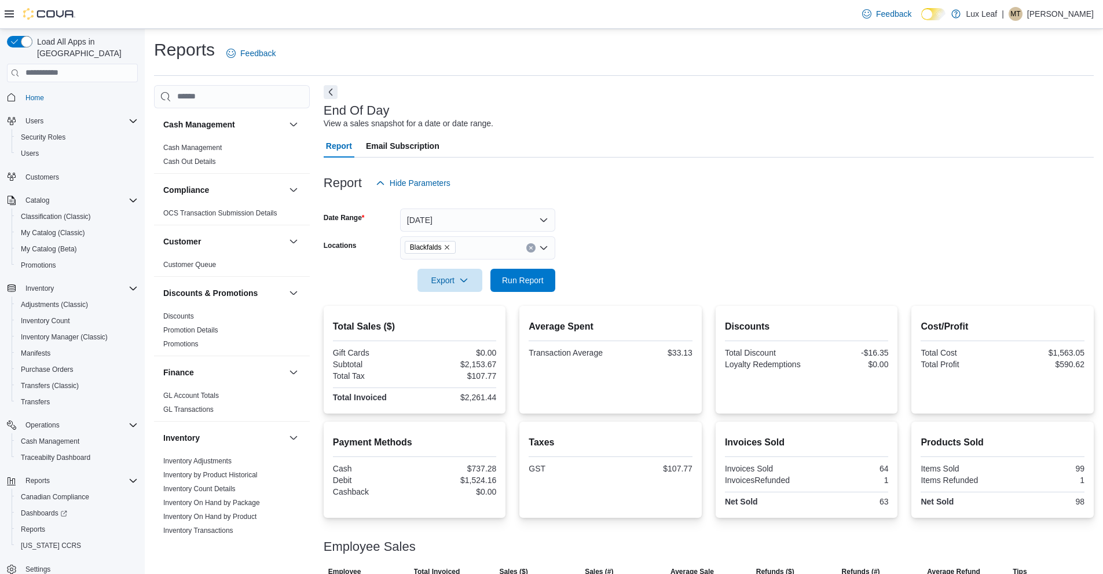 The width and height of the screenshot is (1103, 574). I want to click on a: My Catalog (Classic), so click(53, 233).